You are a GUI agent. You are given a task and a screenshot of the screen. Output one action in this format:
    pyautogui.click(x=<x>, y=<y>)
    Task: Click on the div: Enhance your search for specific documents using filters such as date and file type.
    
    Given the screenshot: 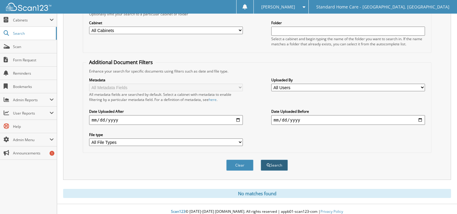 What is the action you would take?
    pyautogui.click(x=257, y=71)
    